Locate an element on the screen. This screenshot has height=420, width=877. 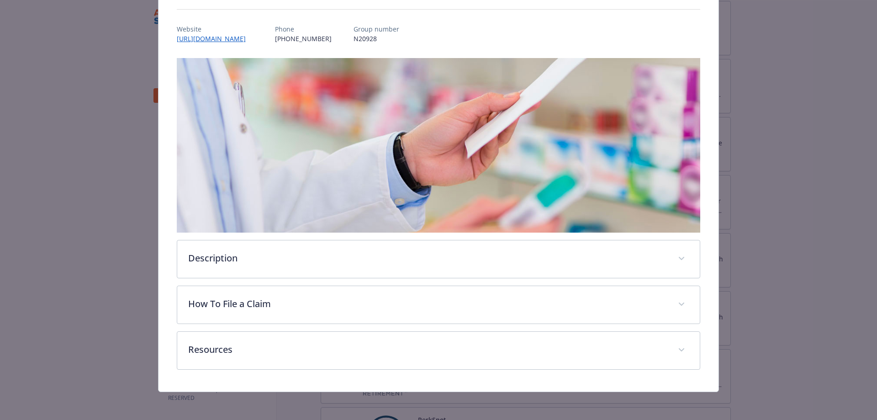
div: How To File a Claim is located at coordinates (439, 305).